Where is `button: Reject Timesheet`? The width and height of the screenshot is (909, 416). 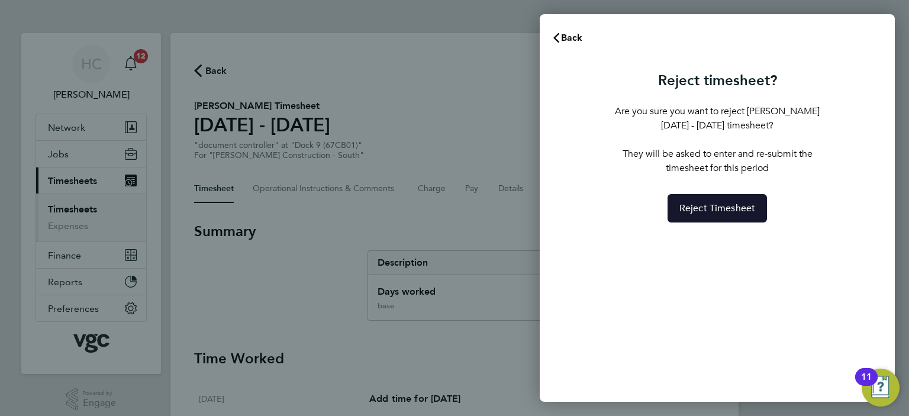
button: Reject Timesheet is located at coordinates (717, 208).